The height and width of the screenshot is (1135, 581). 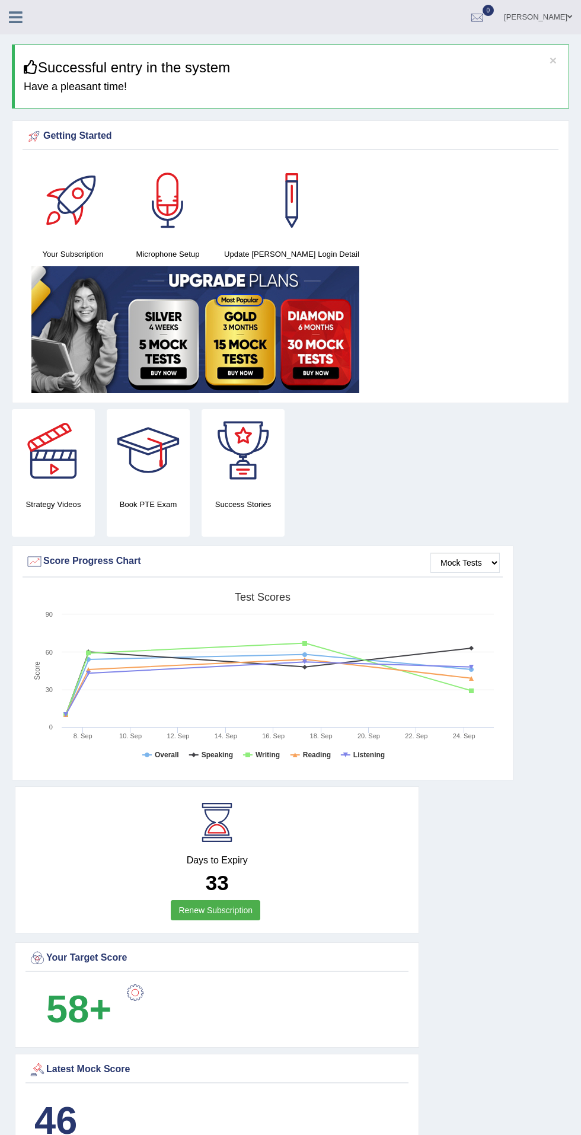 What do you see at coordinates (217, 755) in the screenshot?
I see `tspan: Speaking` at bounding box center [217, 755].